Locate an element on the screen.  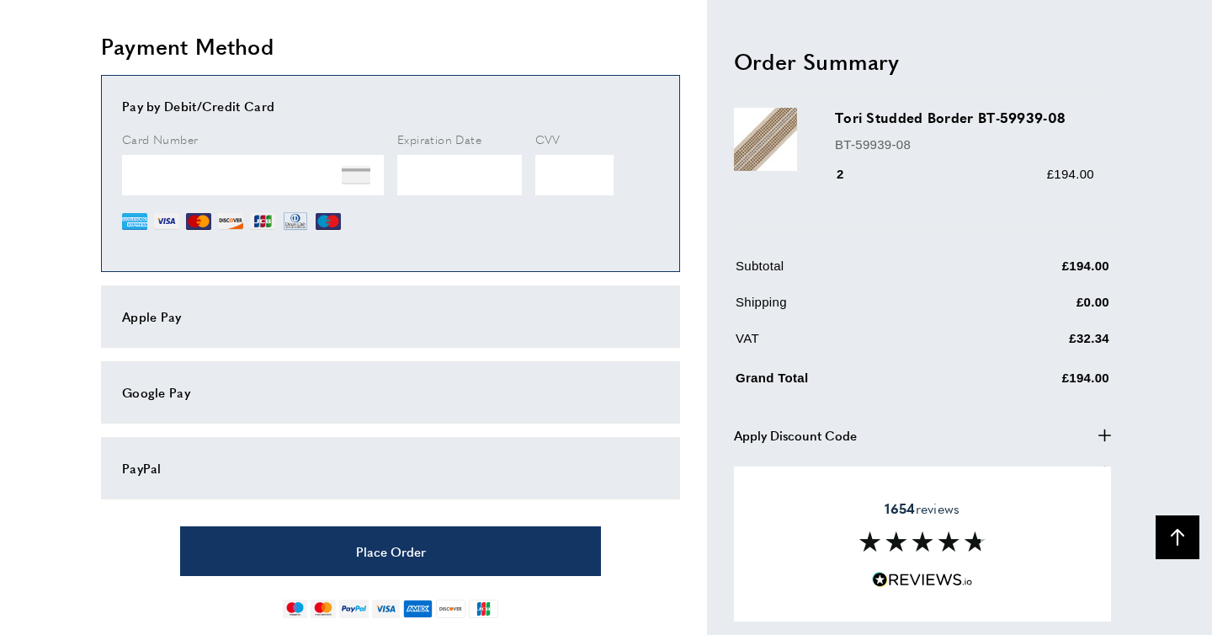
img: NONE.png is located at coordinates (356, 175).